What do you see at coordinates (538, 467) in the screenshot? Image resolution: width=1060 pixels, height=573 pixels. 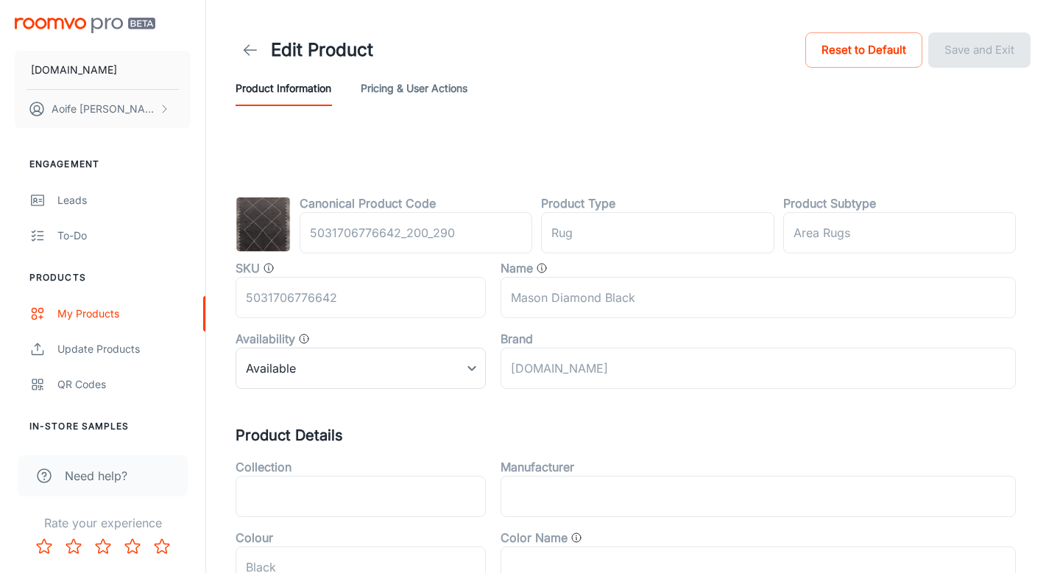 I see `label: Manufacturer` at bounding box center [538, 467].